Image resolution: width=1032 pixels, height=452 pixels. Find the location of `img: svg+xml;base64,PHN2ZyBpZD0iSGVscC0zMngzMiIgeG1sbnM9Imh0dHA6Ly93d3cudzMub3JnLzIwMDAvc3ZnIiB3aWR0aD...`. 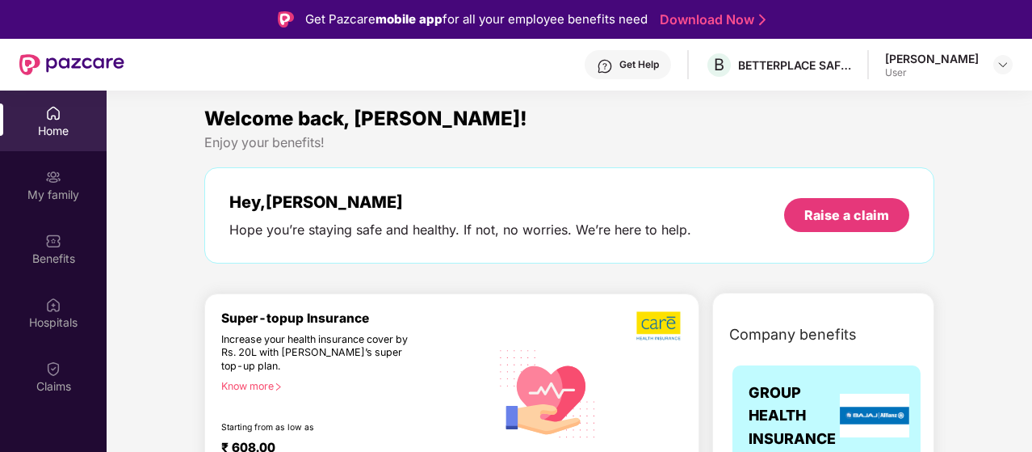

img: svg+xml;base64,PHN2ZyBpZD0iSGVscC0zMngzMiIgeG1sbnM9Imh0dHA6Ly93d3cudzMub3JnLzIwMDAvc3ZnIiB3aWR0aD... is located at coordinates (605, 66).